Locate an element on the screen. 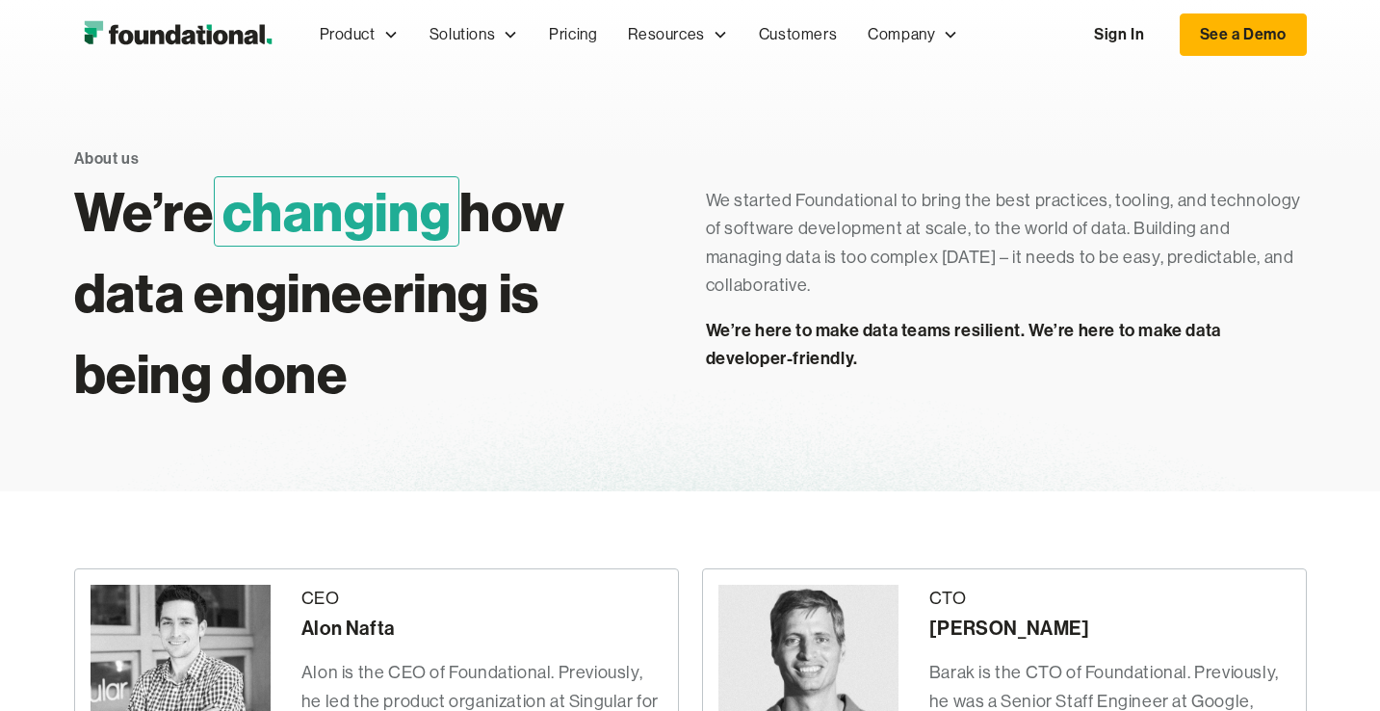 Image resolution: width=1380 pixels, height=711 pixels. div: CEO is located at coordinates (482, 599).